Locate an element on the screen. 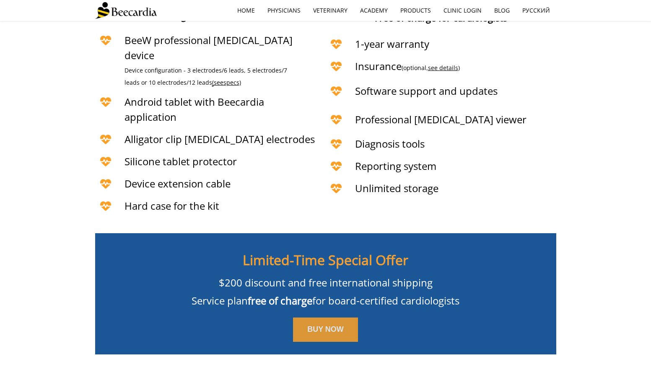  span: see is located at coordinates (218, 82).